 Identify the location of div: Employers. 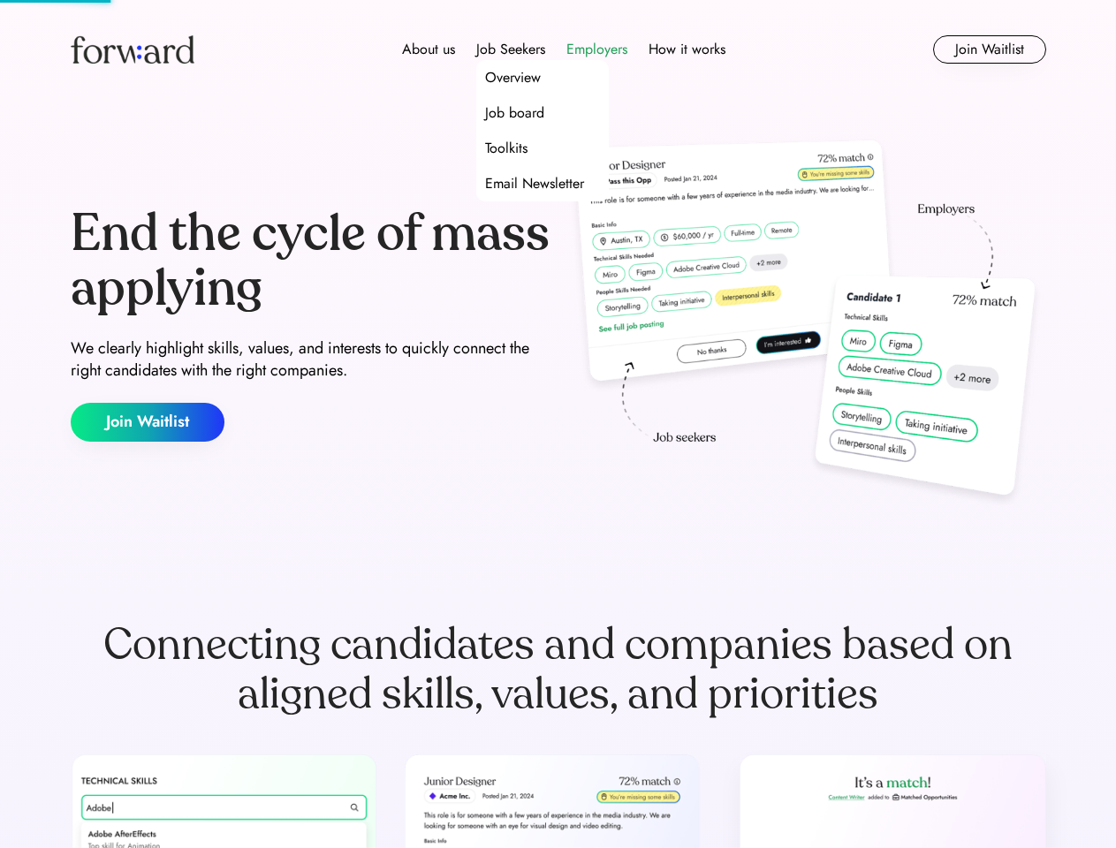
(596, 49).